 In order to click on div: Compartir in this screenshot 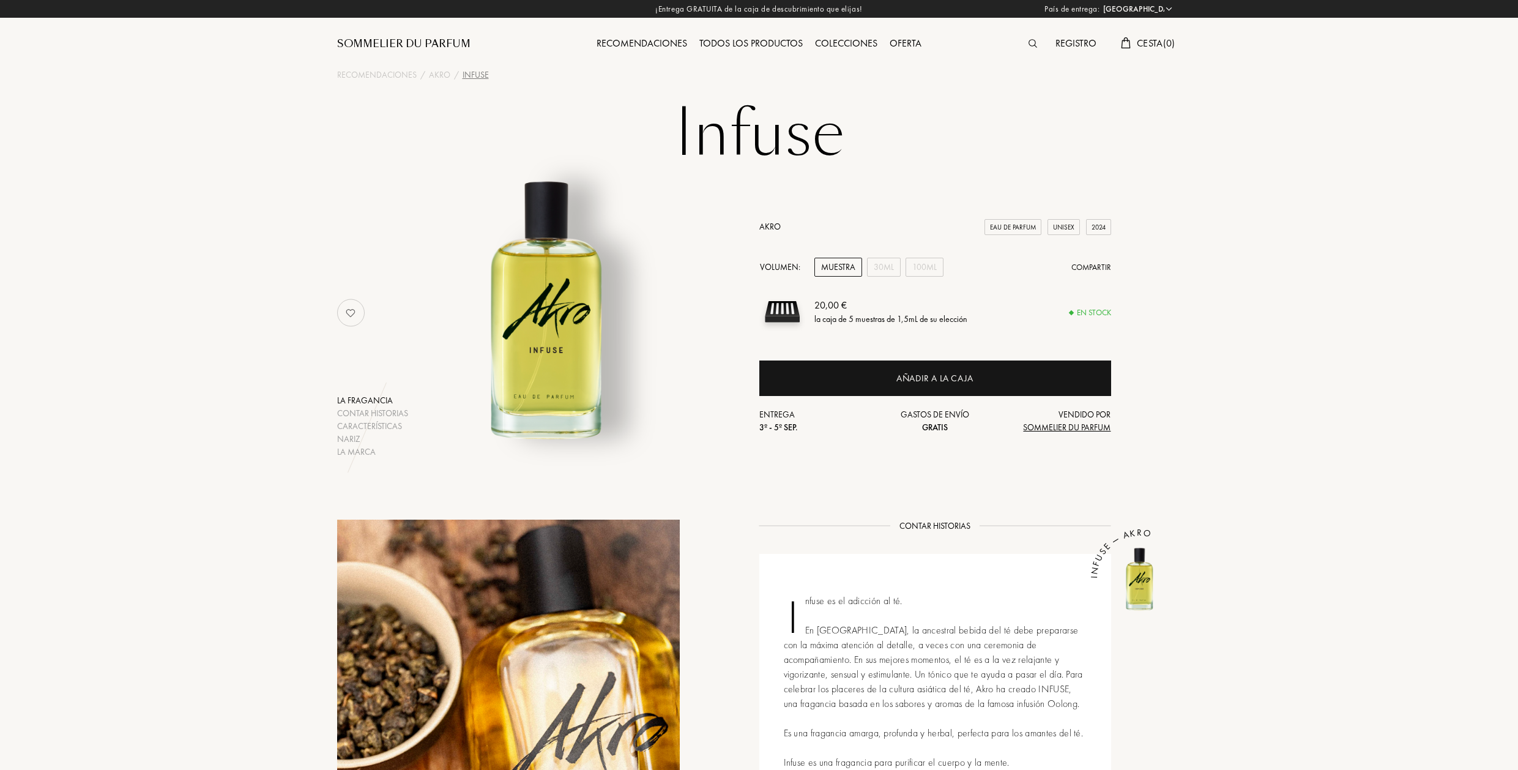, I will do `click(1091, 267)`.